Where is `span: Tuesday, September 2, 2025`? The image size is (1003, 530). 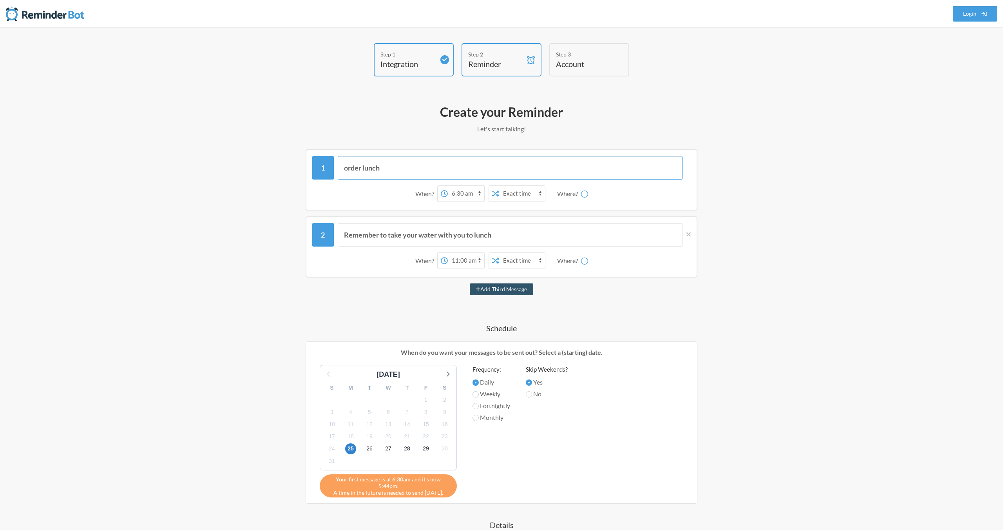
span: Tuesday, September 2, 2025 is located at coordinates (445, 400).